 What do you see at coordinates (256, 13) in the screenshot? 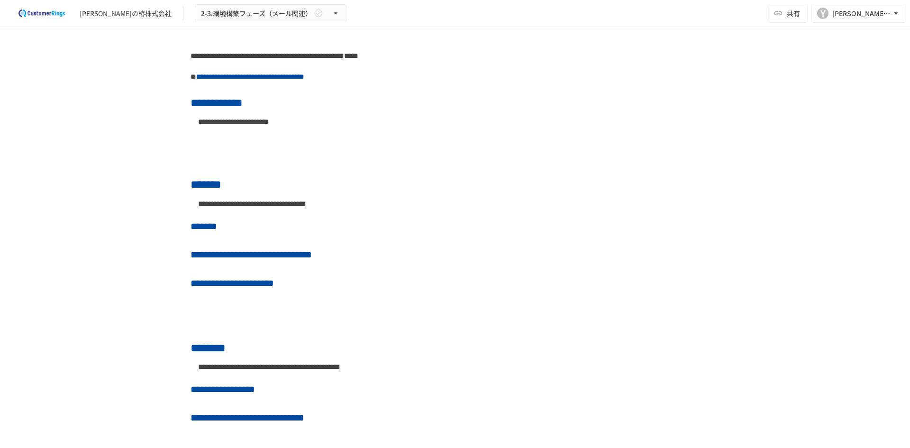
I see `span: 2-3.環境構築フェーズ（メール関連）` at bounding box center [256, 13].